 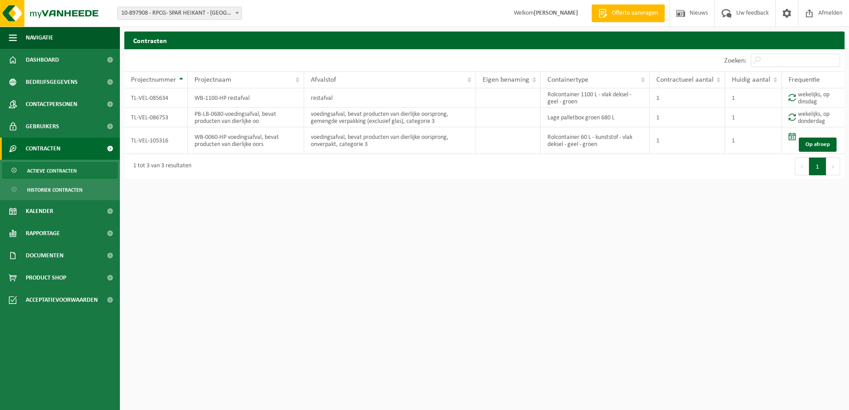 What do you see at coordinates (51, 82) in the screenshot?
I see `span: Bedrijfsgegevens` at bounding box center [51, 82].